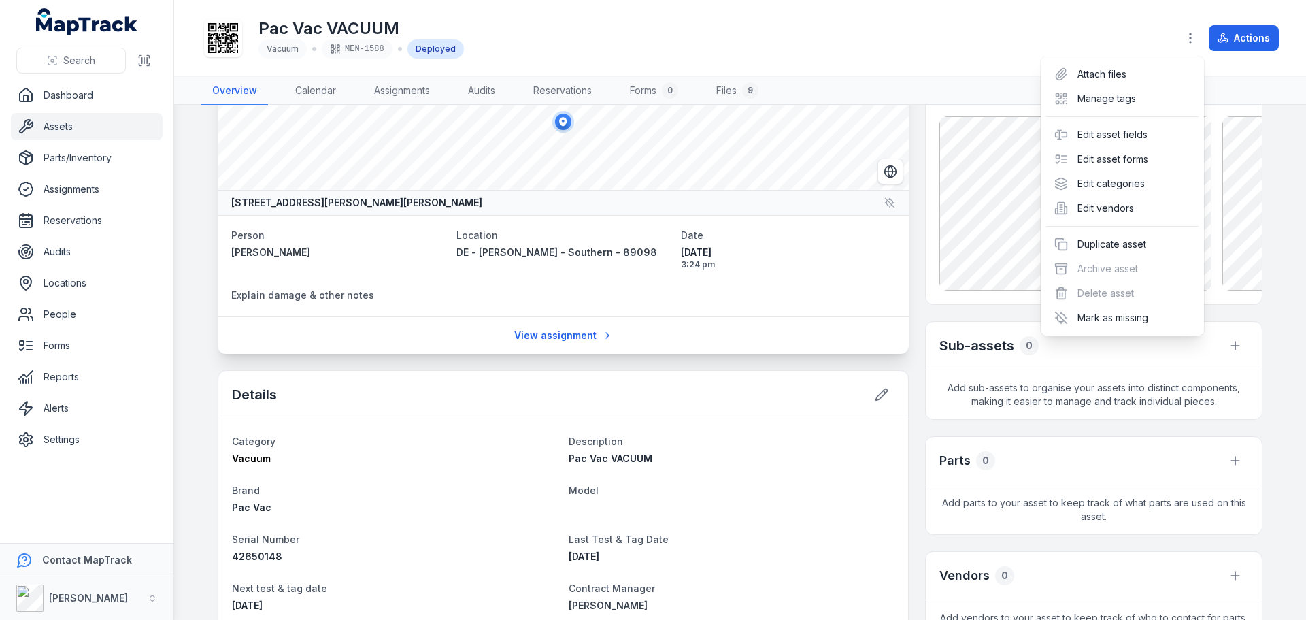 This screenshot has height=620, width=1306. I want to click on div: Edit categories, so click(1122, 184).